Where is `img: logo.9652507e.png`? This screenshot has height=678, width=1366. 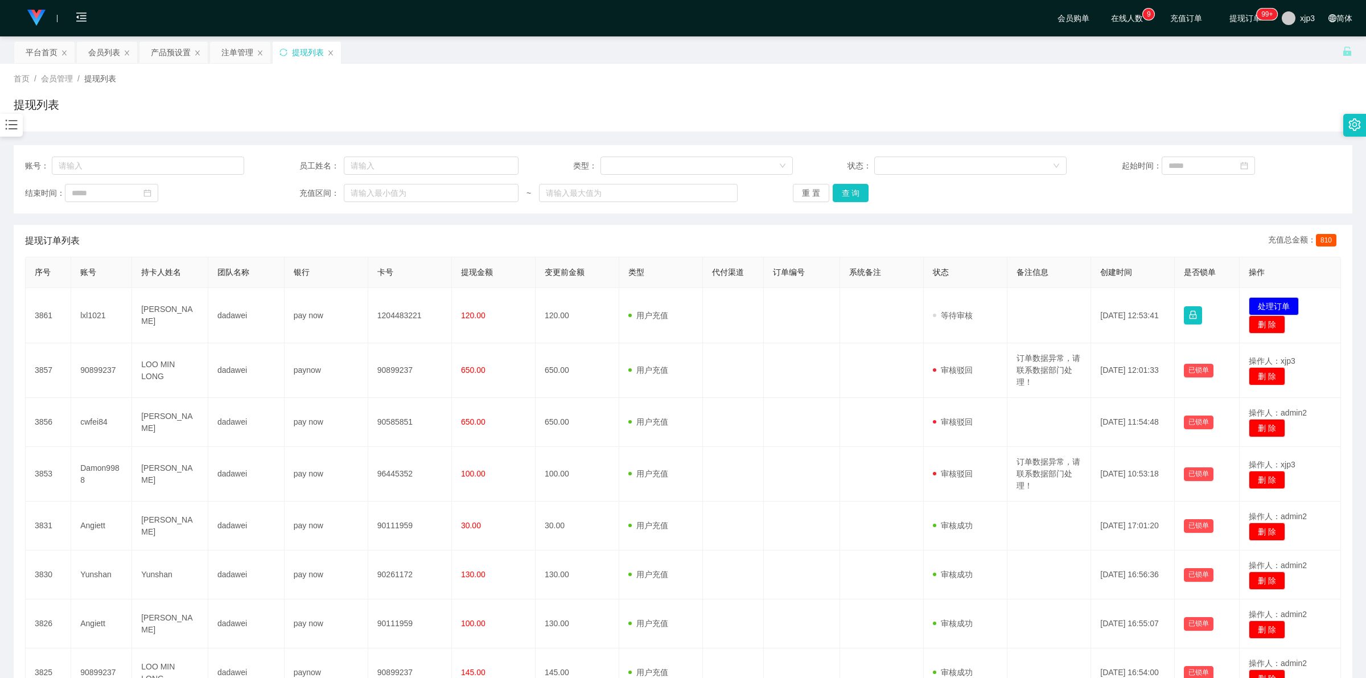 img: logo.9652507e.png is located at coordinates (36, 18).